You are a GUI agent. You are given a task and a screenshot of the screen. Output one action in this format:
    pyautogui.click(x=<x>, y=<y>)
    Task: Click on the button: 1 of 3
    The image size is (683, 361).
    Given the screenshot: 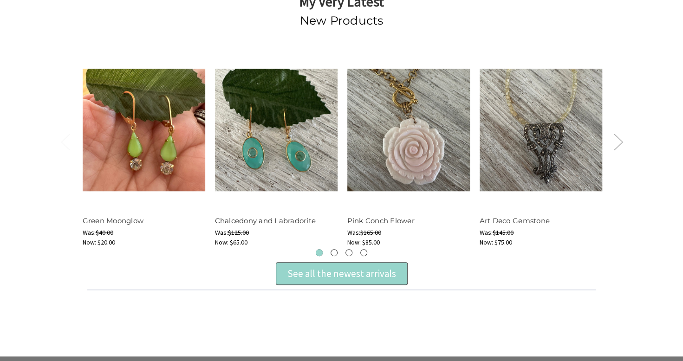 What is the action you would take?
    pyautogui.click(x=319, y=253)
    